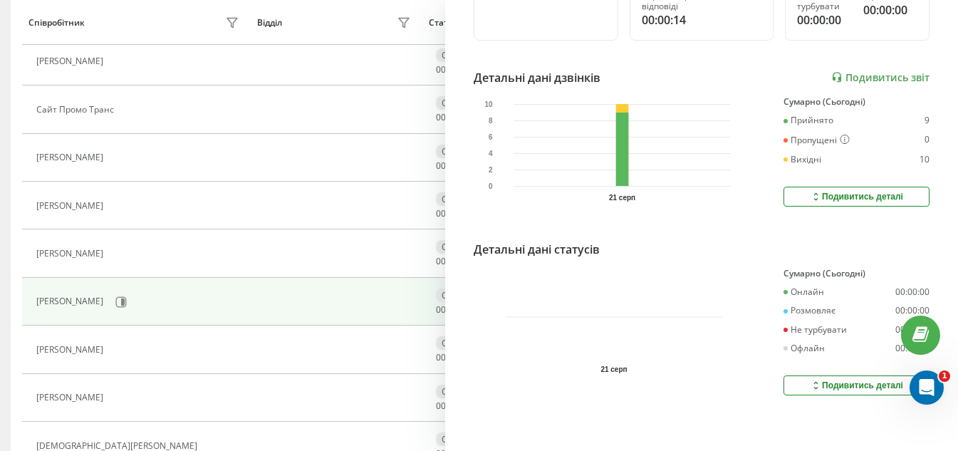 This screenshot has height=451, width=958. What do you see at coordinates (537, 78) in the screenshot?
I see `div: Детальні дані дзвінків` at bounding box center [537, 78].